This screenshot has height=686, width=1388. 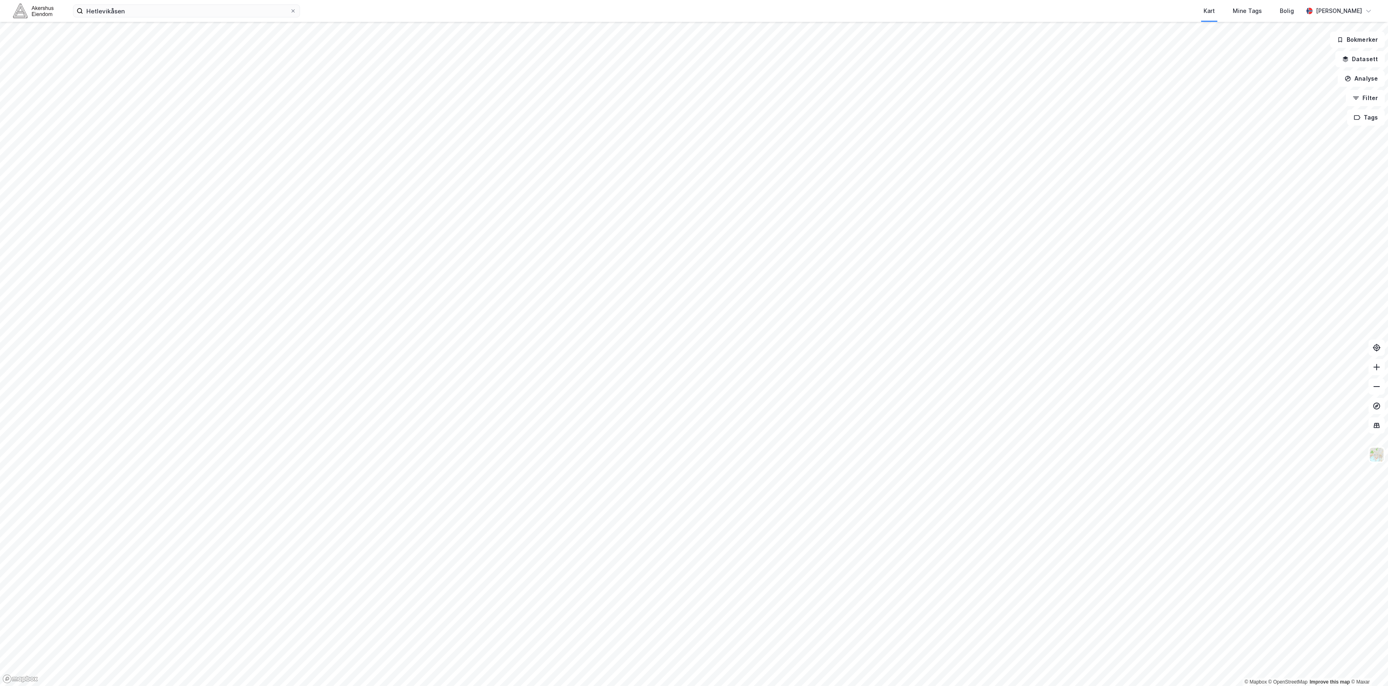 What do you see at coordinates (1286, 11) in the screenshot?
I see `div: Bolig` at bounding box center [1286, 11].